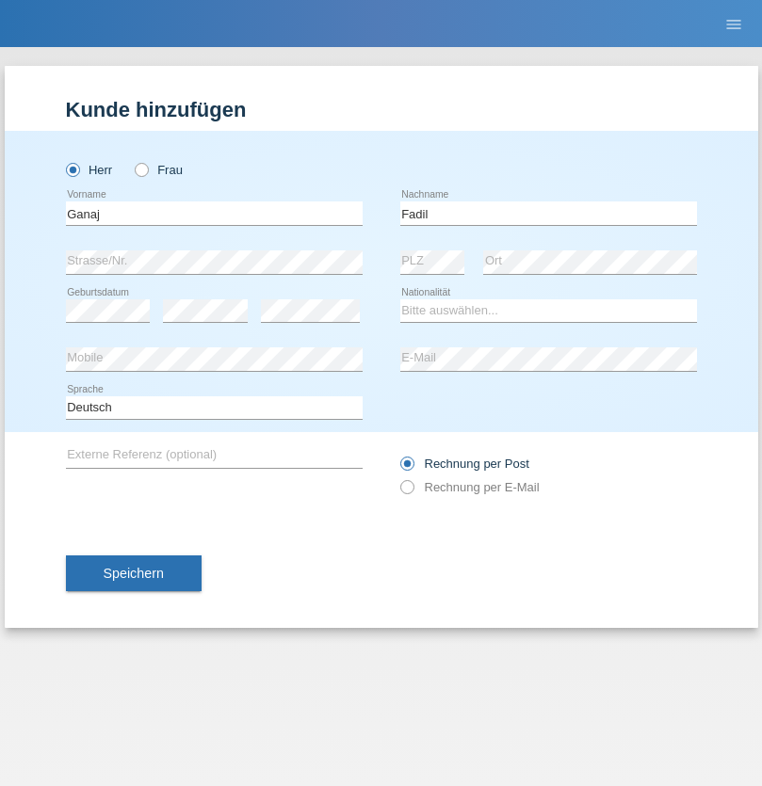 Image resolution: width=762 pixels, height=786 pixels. I want to click on label: Rechnung per E-Mail, so click(470, 487).